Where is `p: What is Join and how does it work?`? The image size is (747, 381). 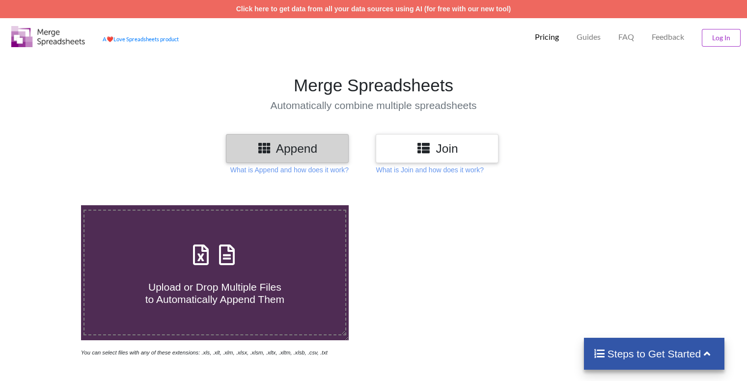 p: What is Join and how does it work? is located at coordinates (429, 170).